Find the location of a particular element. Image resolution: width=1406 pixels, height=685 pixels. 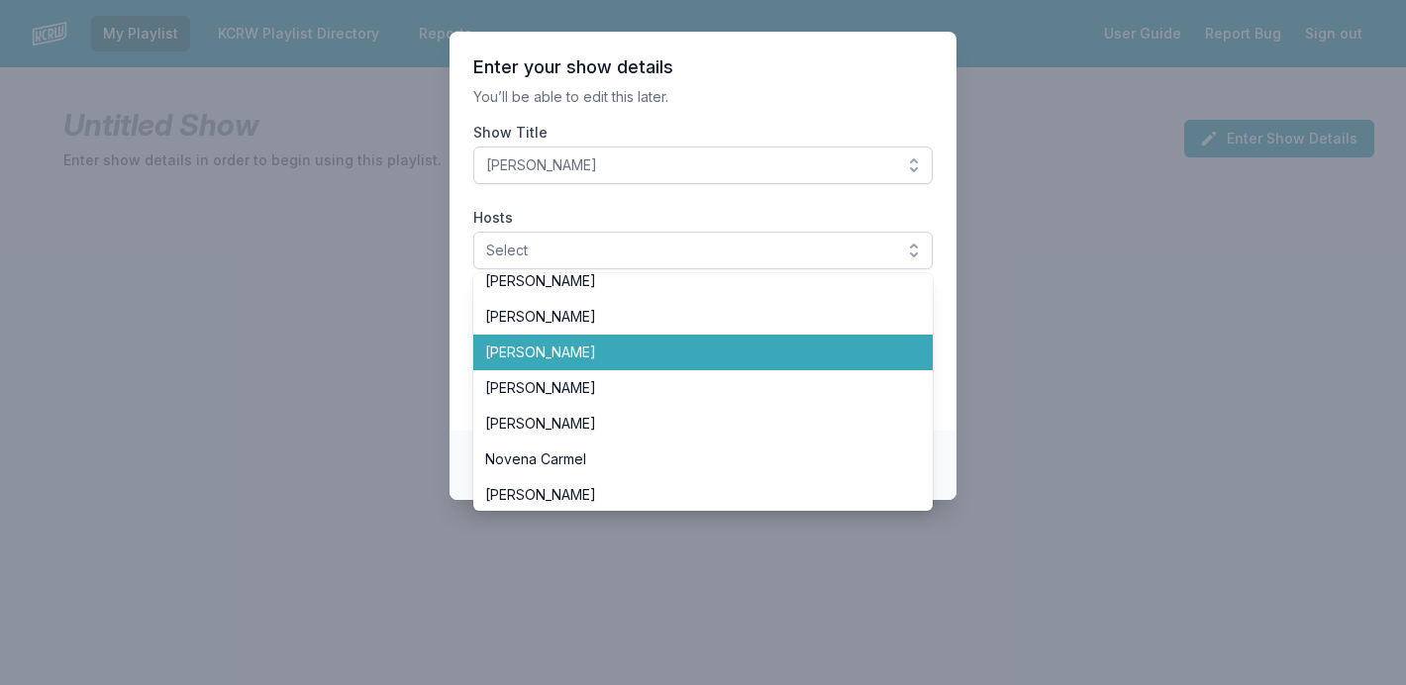

header: Enter your show details is located at coordinates (703, 67).